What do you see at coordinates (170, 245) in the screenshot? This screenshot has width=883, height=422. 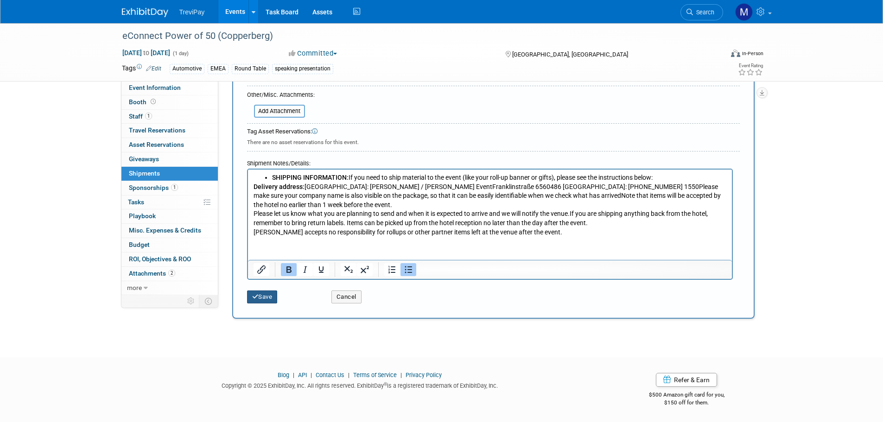 I see `a: Budget` at bounding box center [170, 245].